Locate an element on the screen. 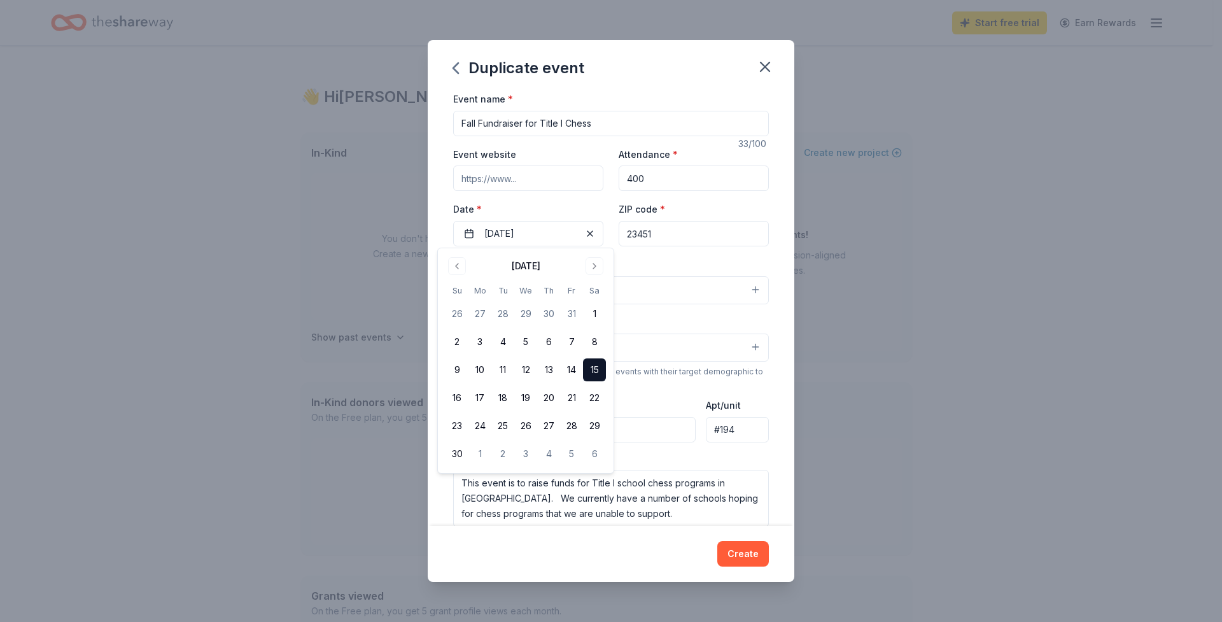 This screenshot has height=622, width=1222. button: 16 is located at coordinates (457, 398).